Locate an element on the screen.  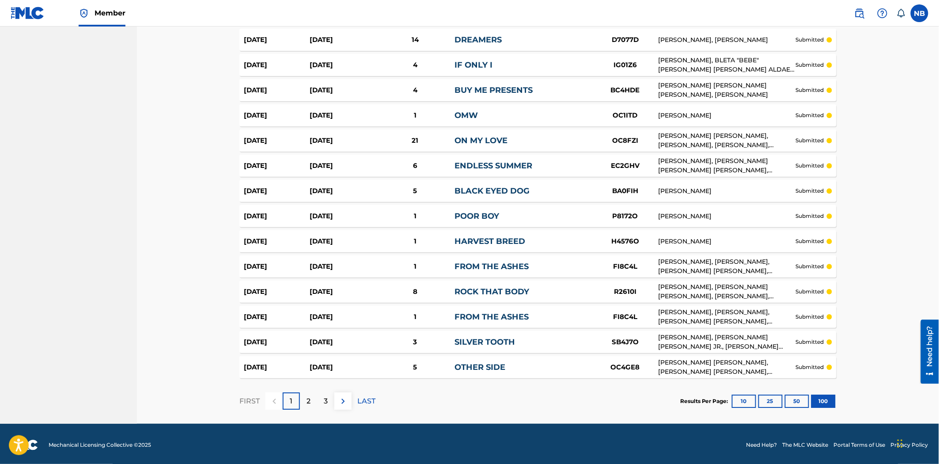
img: right is located at coordinates (343, 401).